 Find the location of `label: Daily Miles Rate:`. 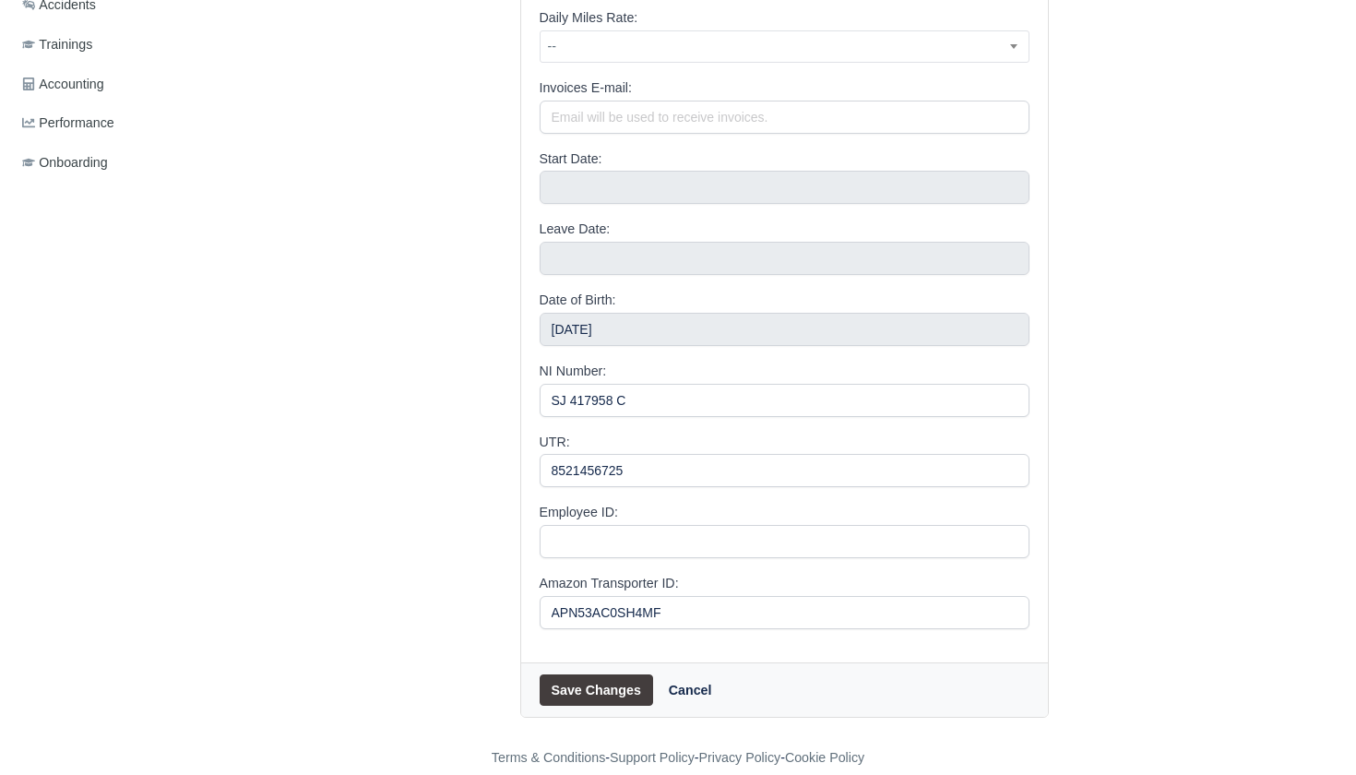

label: Daily Miles Rate: is located at coordinates (588, 18).